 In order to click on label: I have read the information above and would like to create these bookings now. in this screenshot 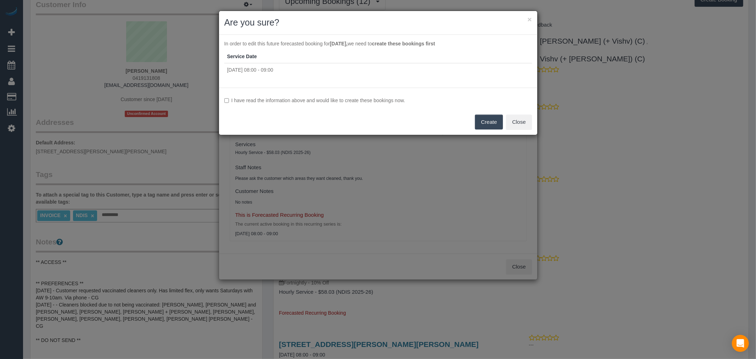, I will do `click(378, 100)`.